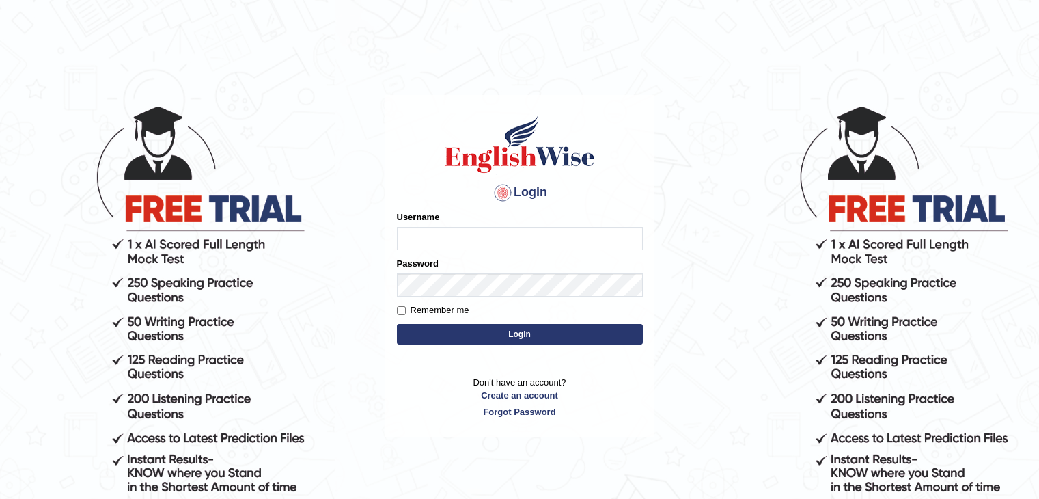  What do you see at coordinates (433, 310) in the screenshot?
I see `label: Remember me` at bounding box center [433, 310].